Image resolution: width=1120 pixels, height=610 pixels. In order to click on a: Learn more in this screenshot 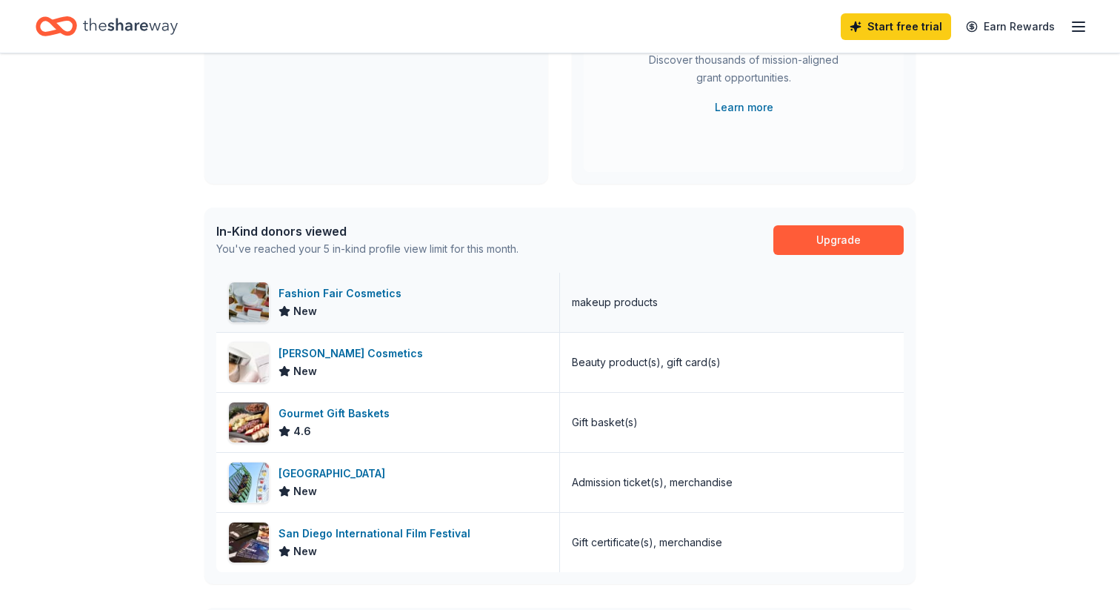, I will do `click(744, 107)`.